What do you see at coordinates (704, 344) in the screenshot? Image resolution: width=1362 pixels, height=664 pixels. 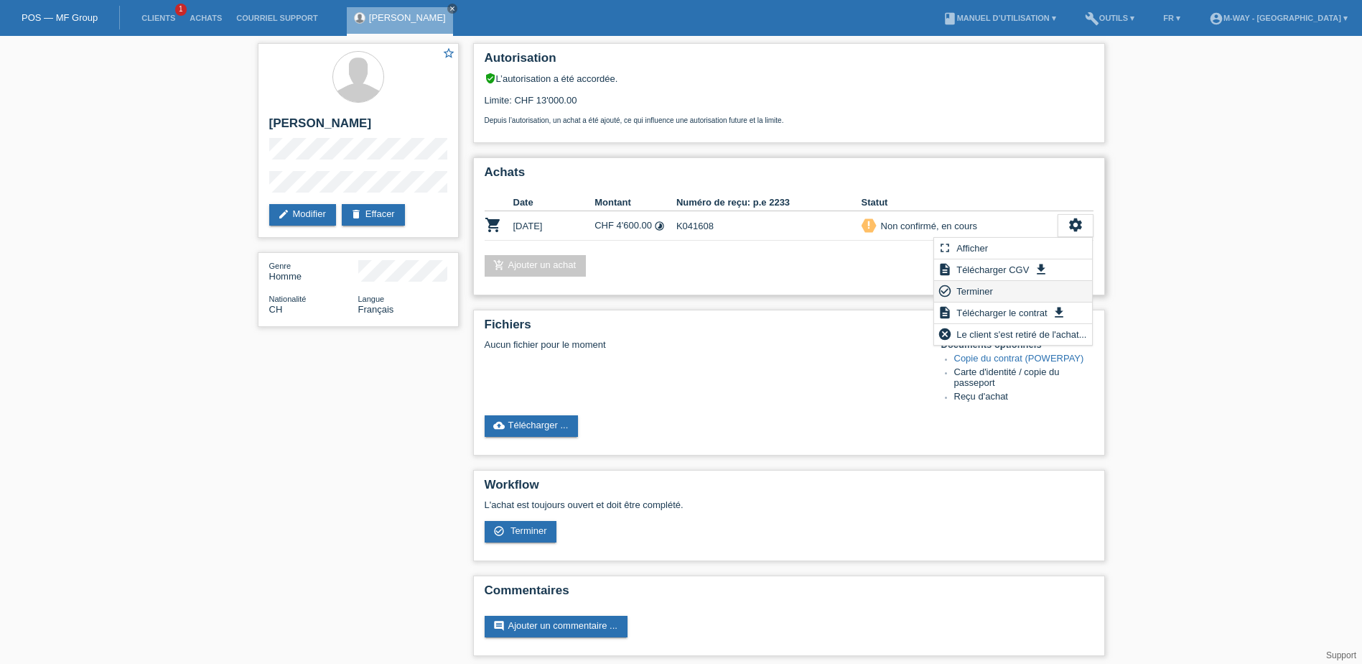 I see `div: Aucun fichier pour le moment` at bounding box center [704, 344].